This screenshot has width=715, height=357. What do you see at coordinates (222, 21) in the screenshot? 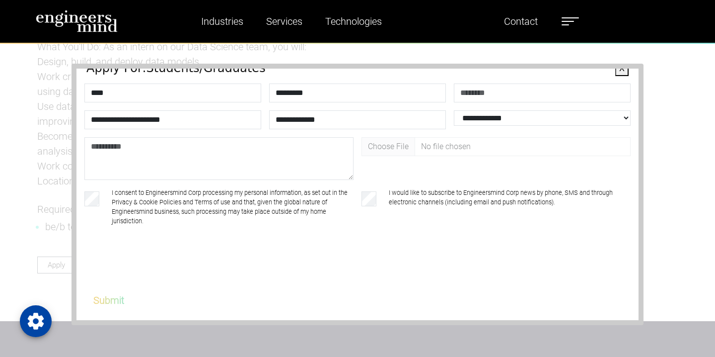
I see `a: Industries` at bounding box center [222, 21].